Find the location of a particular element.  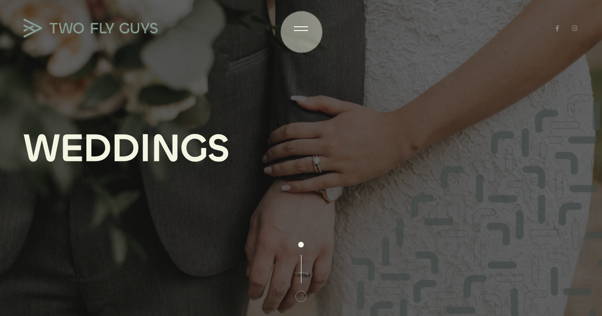

img: TWO FLY GUYS MEDIA is located at coordinates (90, 28).